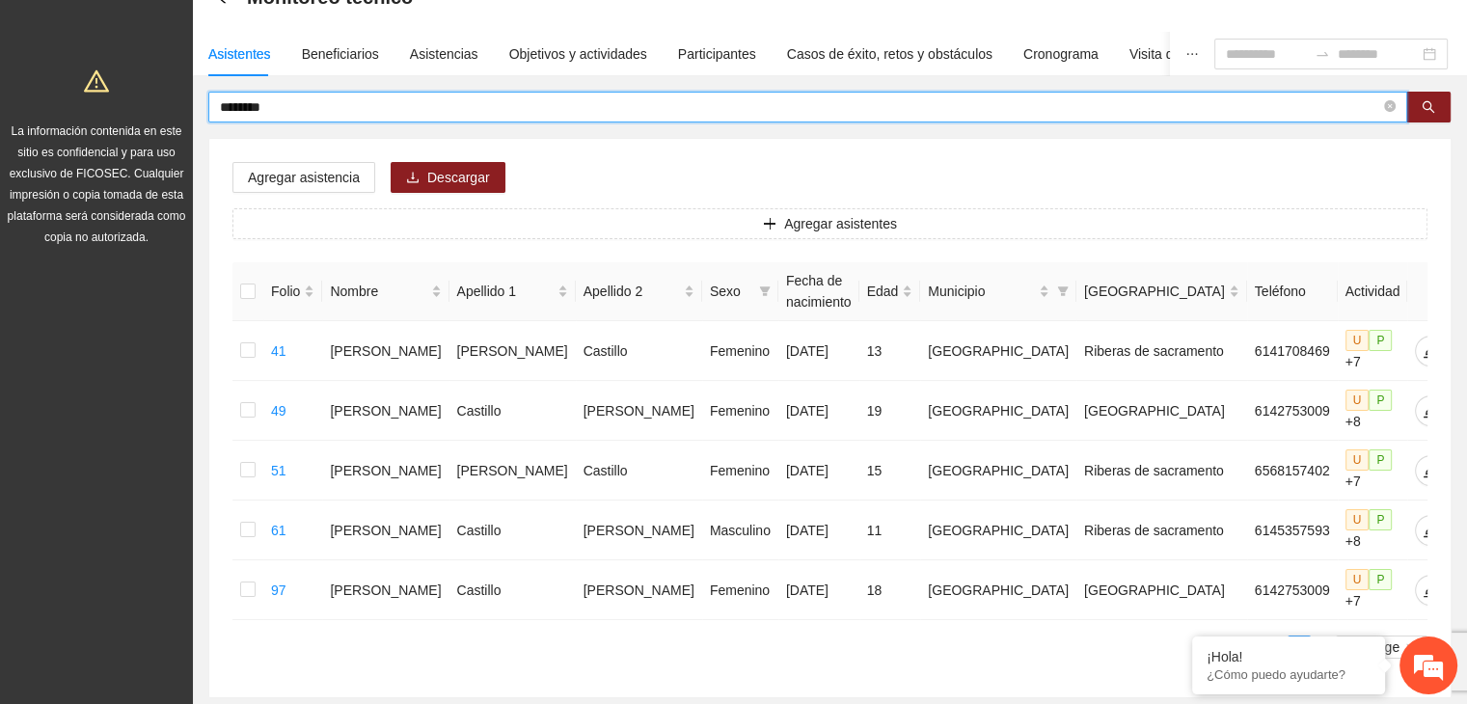 This screenshot has width=1467, height=704. What do you see at coordinates (286, 291) in the screenshot?
I see `span: Folio` at bounding box center [286, 291].